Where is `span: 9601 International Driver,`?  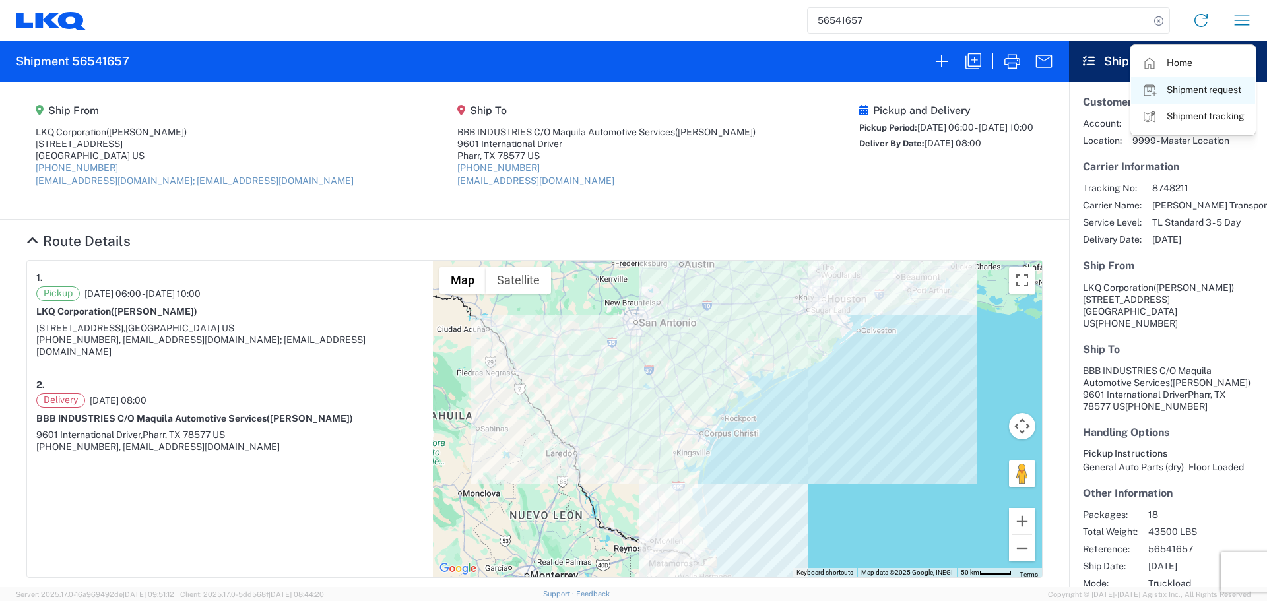 span: 9601 International Driver, is located at coordinates (89, 435).